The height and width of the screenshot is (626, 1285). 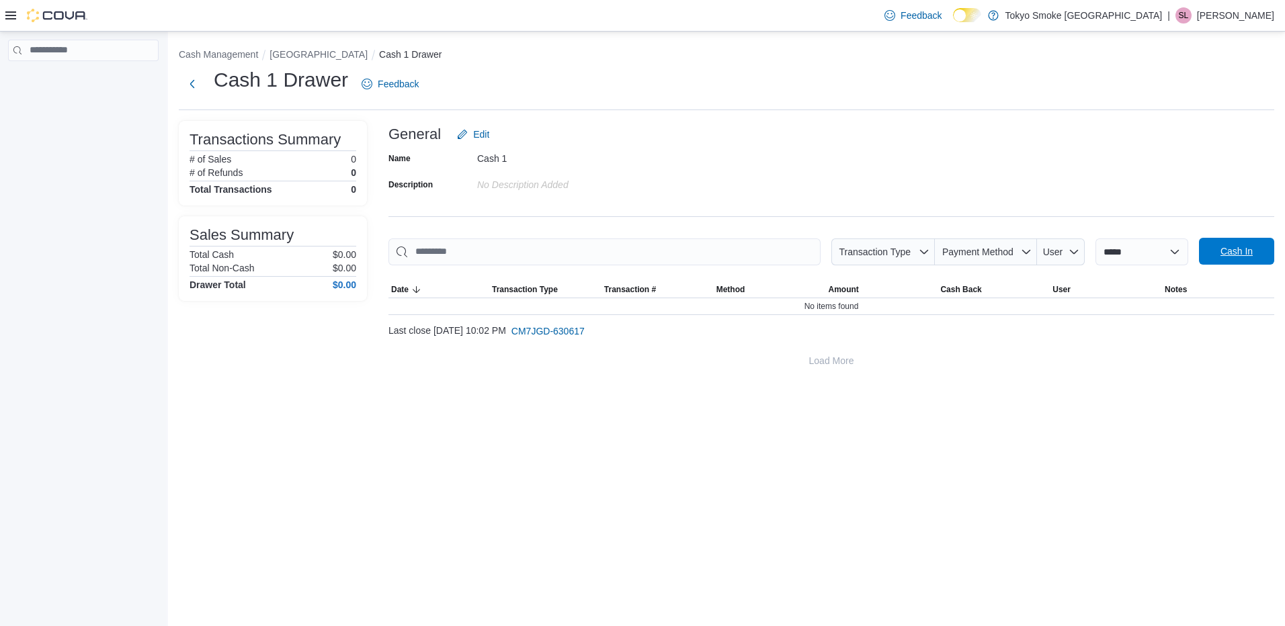 I want to click on span: Method, so click(x=731, y=290).